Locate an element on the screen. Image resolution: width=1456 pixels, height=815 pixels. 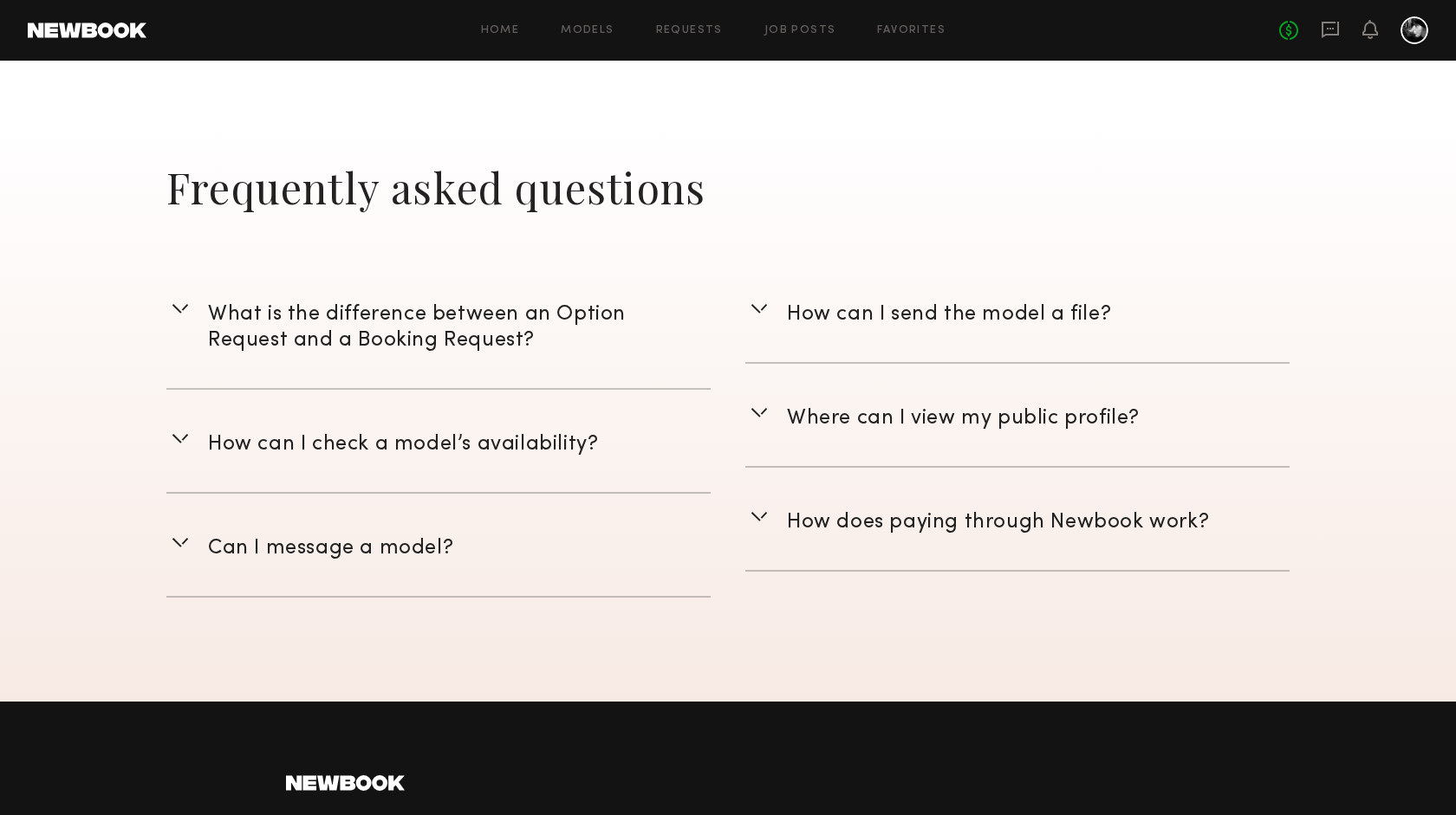
a: Favorites is located at coordinates (912, 30).